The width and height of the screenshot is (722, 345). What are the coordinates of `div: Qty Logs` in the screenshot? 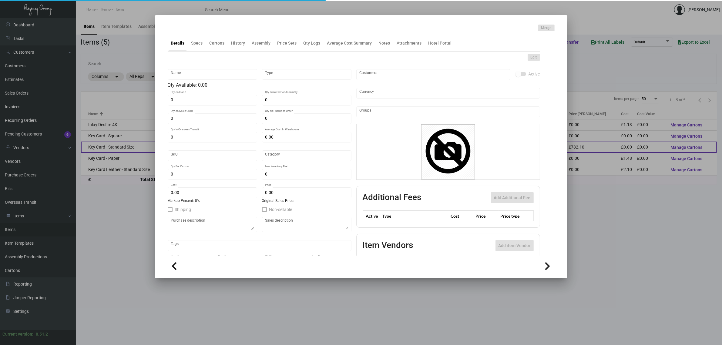 It's located at (312, 43).